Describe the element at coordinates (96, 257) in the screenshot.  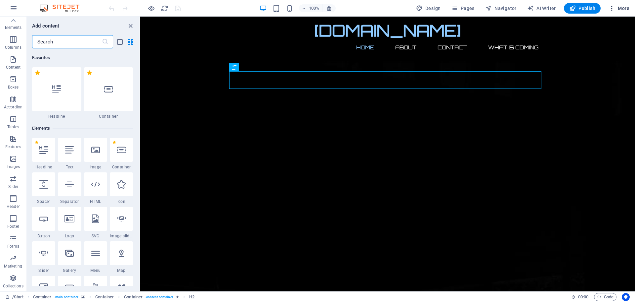
I see `div: Menu` at that location.